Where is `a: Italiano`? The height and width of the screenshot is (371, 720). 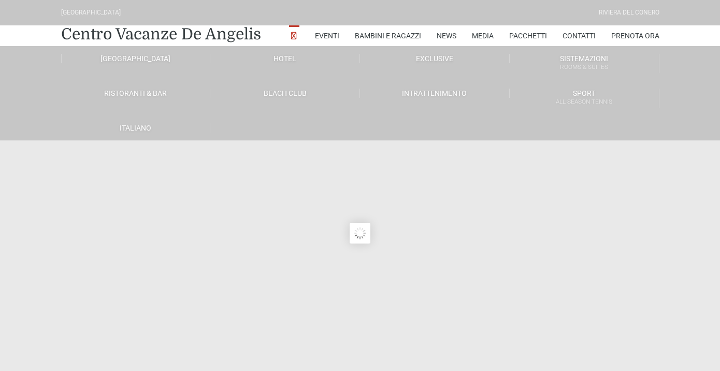
a: Italiano is located at coordinates (136, 128).